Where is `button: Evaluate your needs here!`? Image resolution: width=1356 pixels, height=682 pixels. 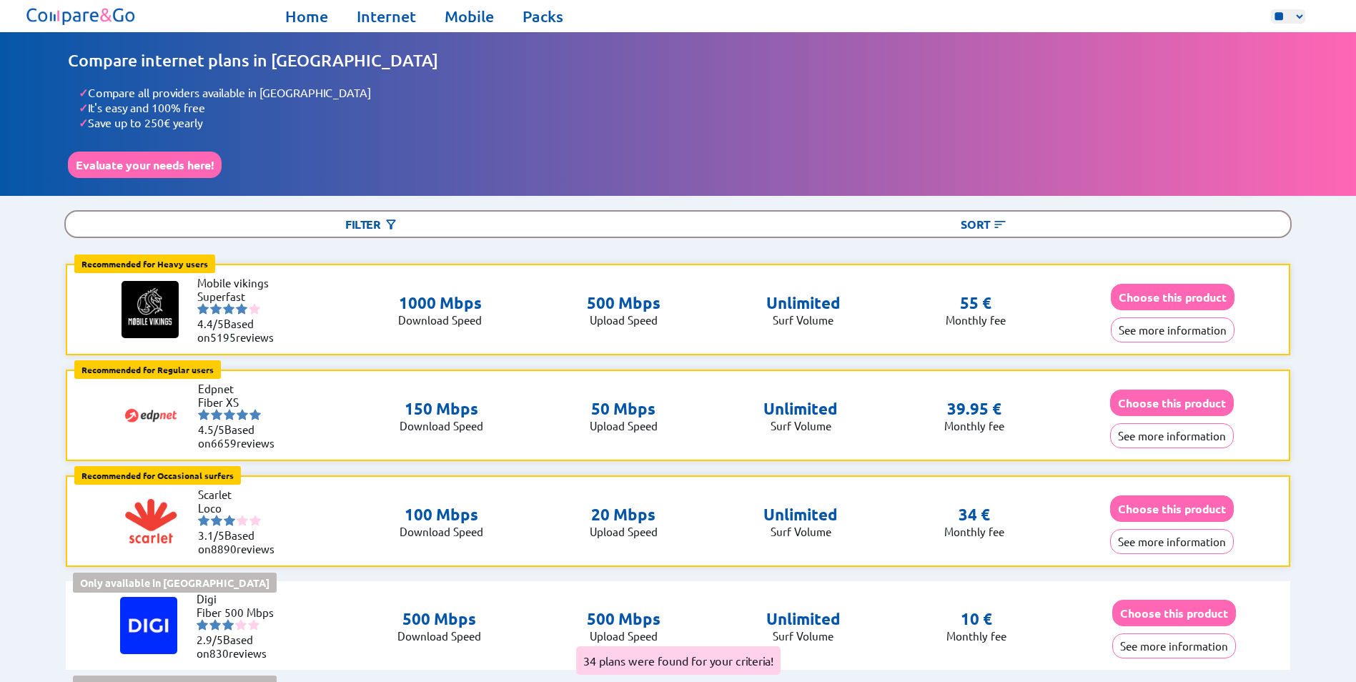 button: Evaluate your needs here! is located at coordinates (144, 164).